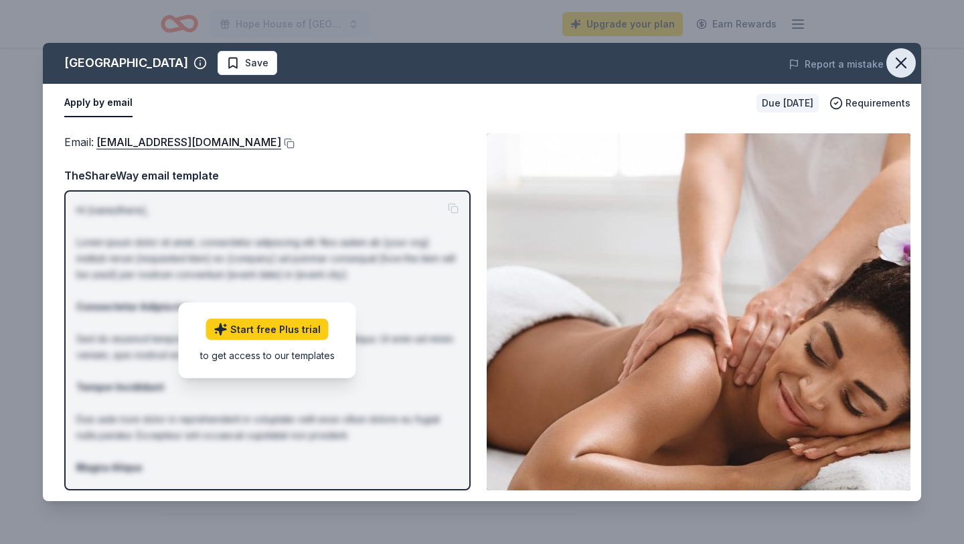 The height and width of the screenshot is (544, 964). What do you see at coordinates (247, 63) in the screenshot?
I see `button: Save` at bounding box center [247, 63].